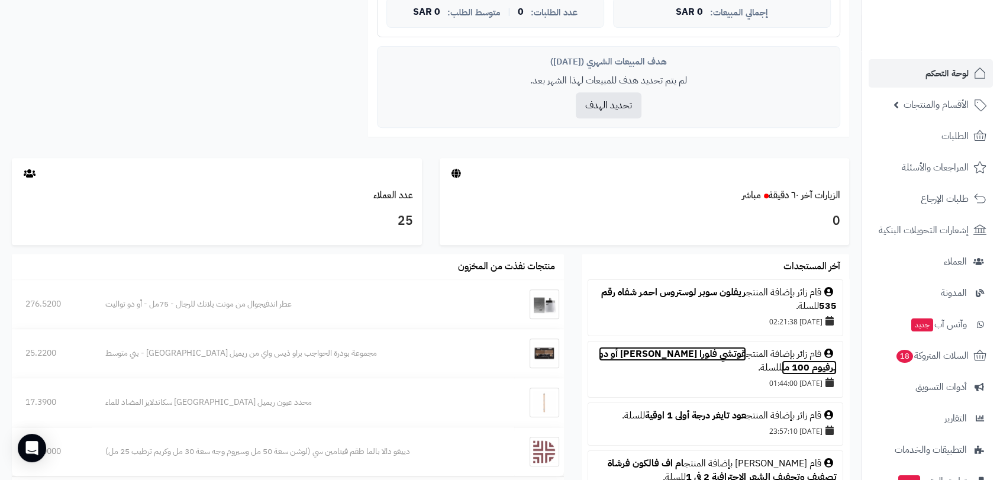  What do you see at coordinates (544, 304) in the screenshot?
I see `img: عطر اندفيجوال من مونت بلانك للرجال - 75مل - أو دو تواليت` at bounding box center [544, 304].